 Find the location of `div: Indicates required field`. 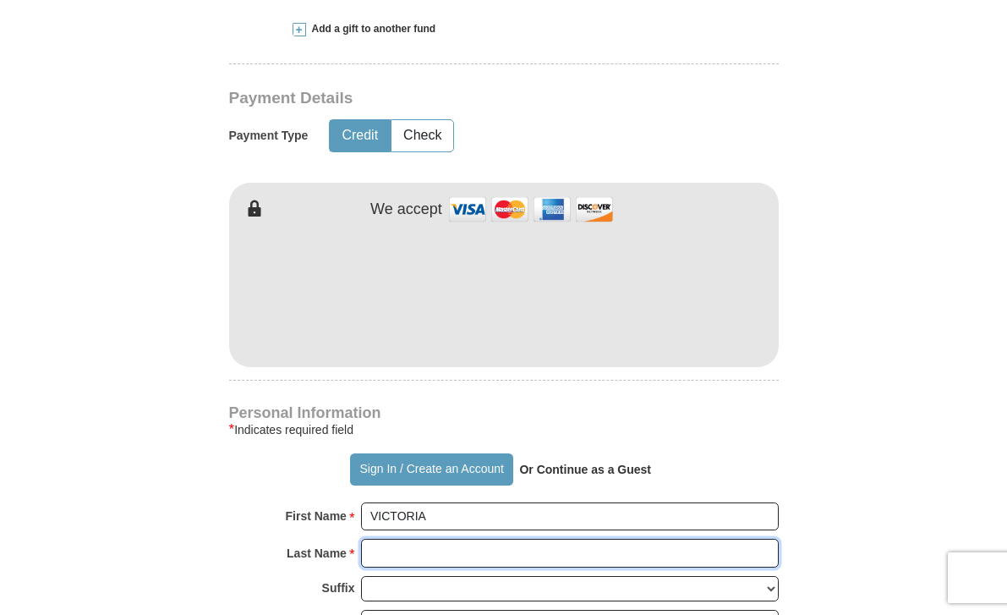

div: Indicates required field is located at coordinates (504, 430).